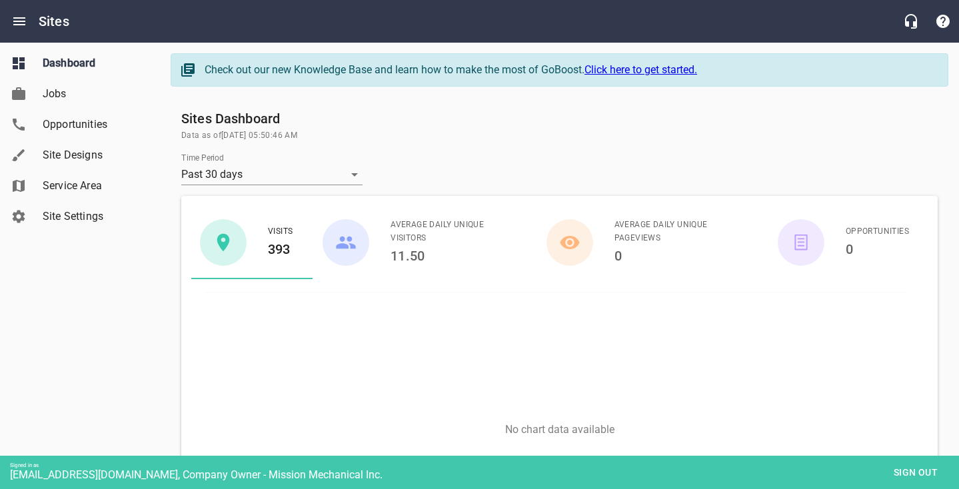 The height and width of the screenshot is (489, 959). What do you see at coordinates (681, 232) in the screenshot?
I see `span: Average Daily Unique Pageviews` at bounding box center [681, 232].